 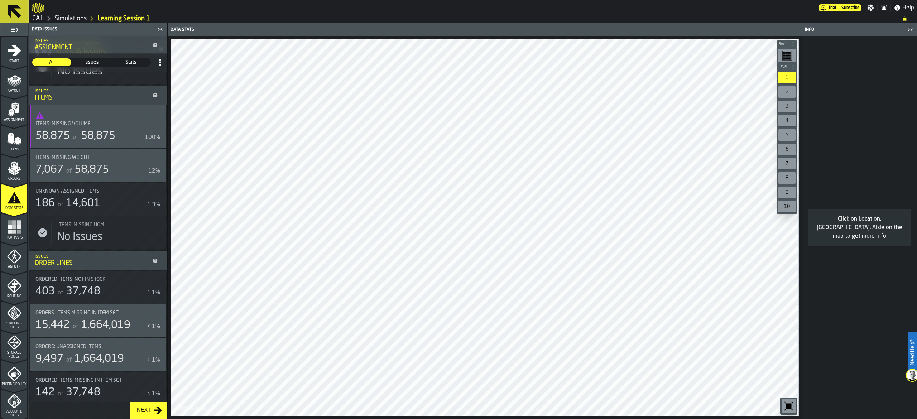 I want to click on span: Start, so click(x=14, y=61).